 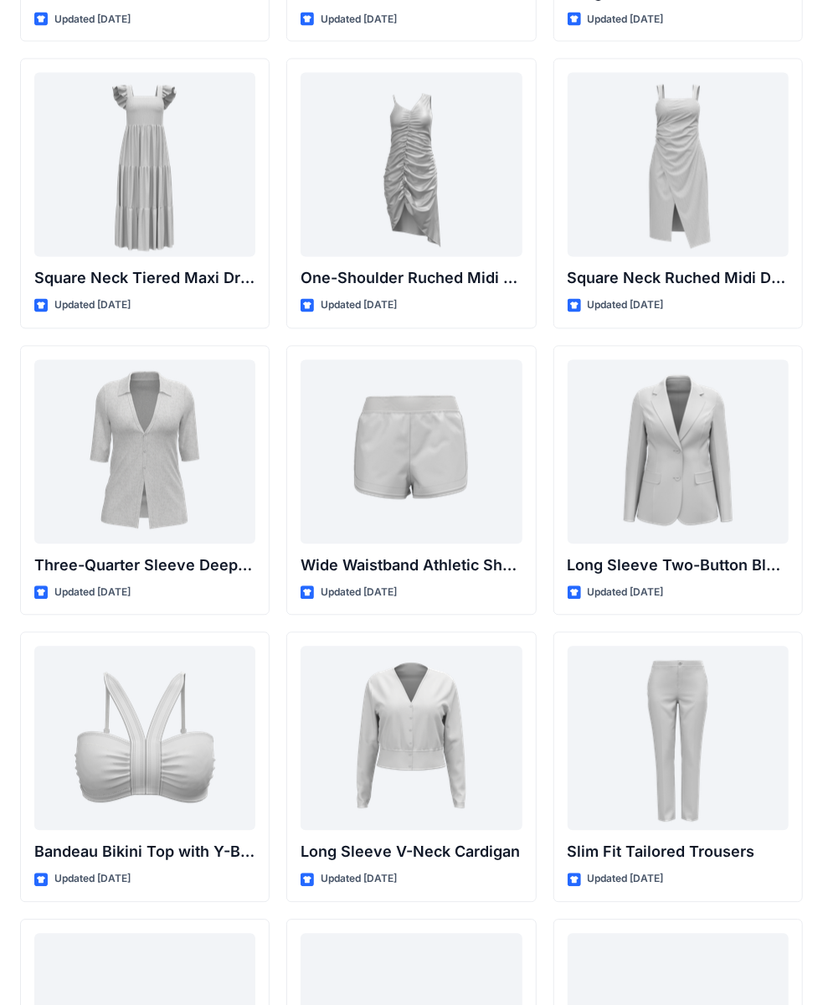 What do you see at coordinates (678, 566) in the screenshot?
I see `p: Long Sleeve Two-Button Blazer with Flap Pockets` at bounding box center [678, 566].